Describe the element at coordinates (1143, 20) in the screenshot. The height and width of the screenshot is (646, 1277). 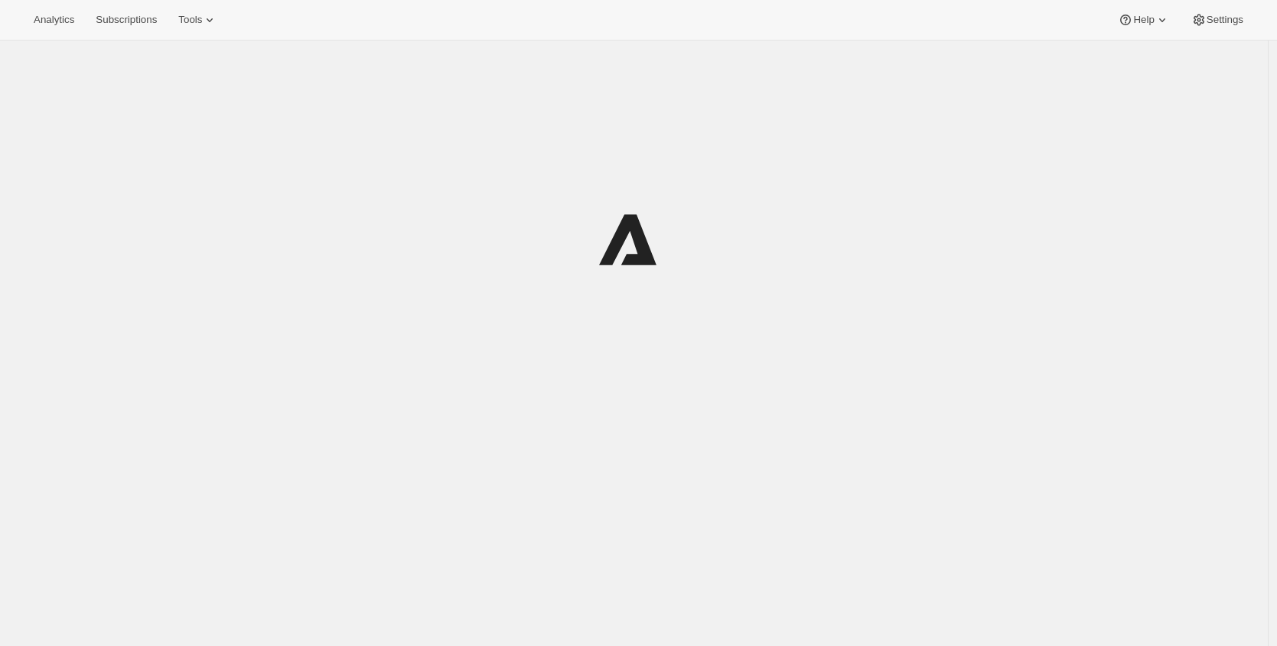
I see `button: Help` at that location.